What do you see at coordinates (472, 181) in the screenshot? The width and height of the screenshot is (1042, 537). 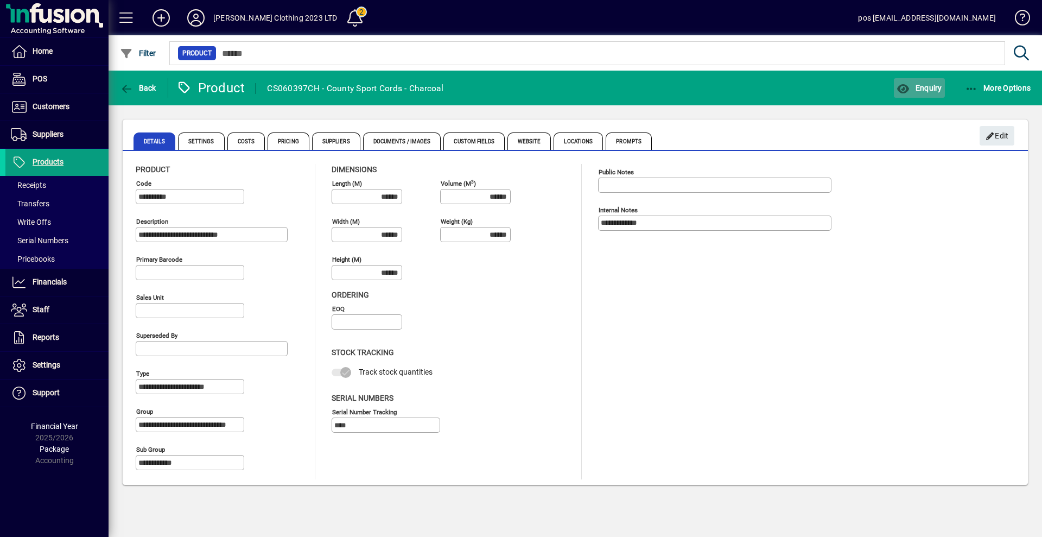 I see `sup: 3` at bounding box center [472, 181].